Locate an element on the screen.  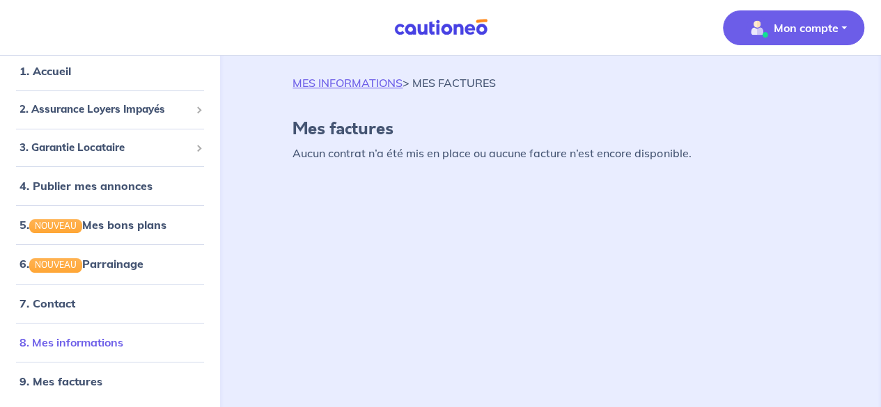
div: 7. Contact is located at coordinates (110, 304).